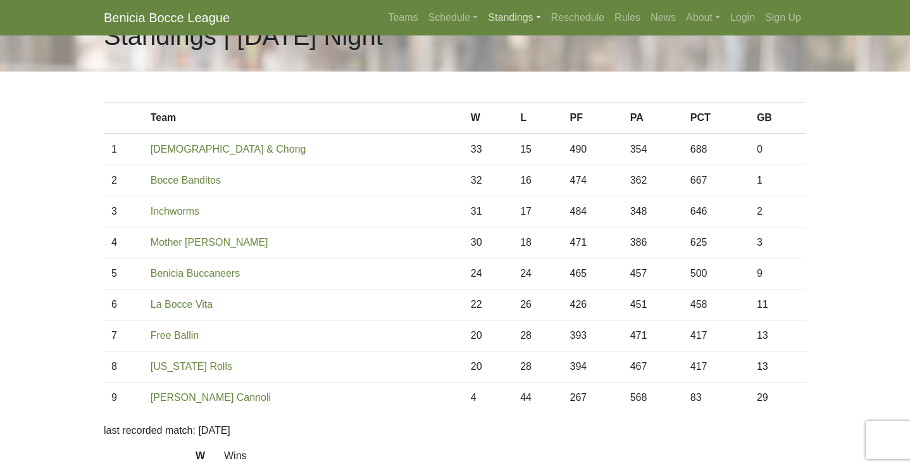 The width and height of the screenshot is (910, 468). Describe the element at coordinates (515, 456) in the screenshot. I see `dd: Wins` at that location.